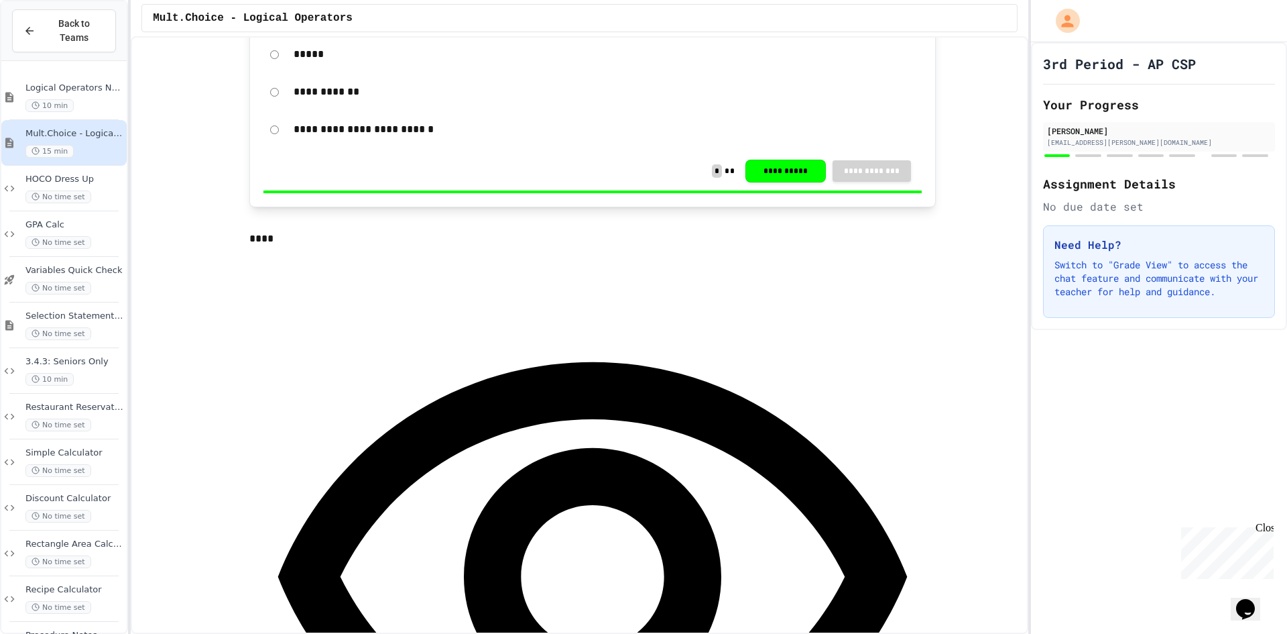 The width and height of the screenshot is (1287, 634). Describe the element at coordinates (1063, 21) in the screenshot. I see `div: My Account` at that location.